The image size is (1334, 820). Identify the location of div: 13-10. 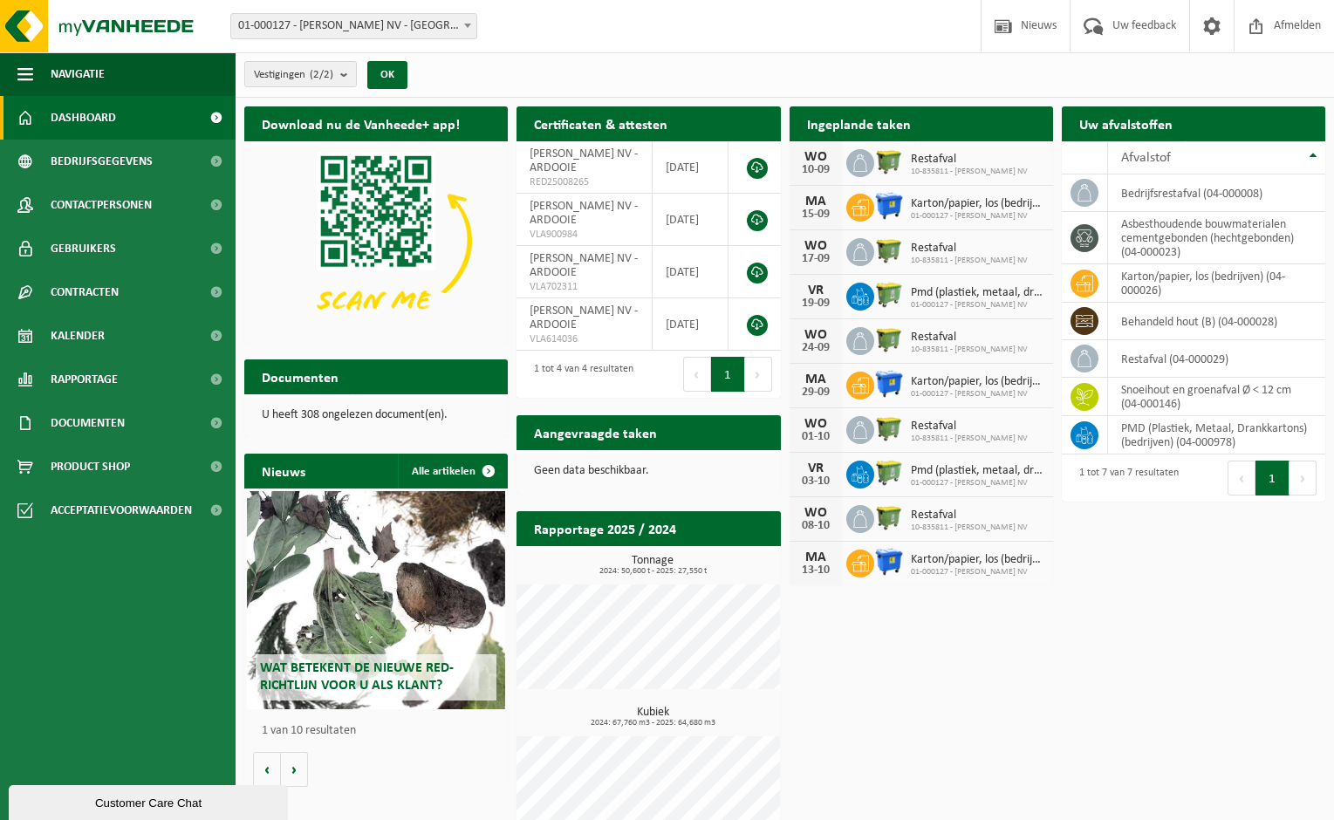
(816, 571).